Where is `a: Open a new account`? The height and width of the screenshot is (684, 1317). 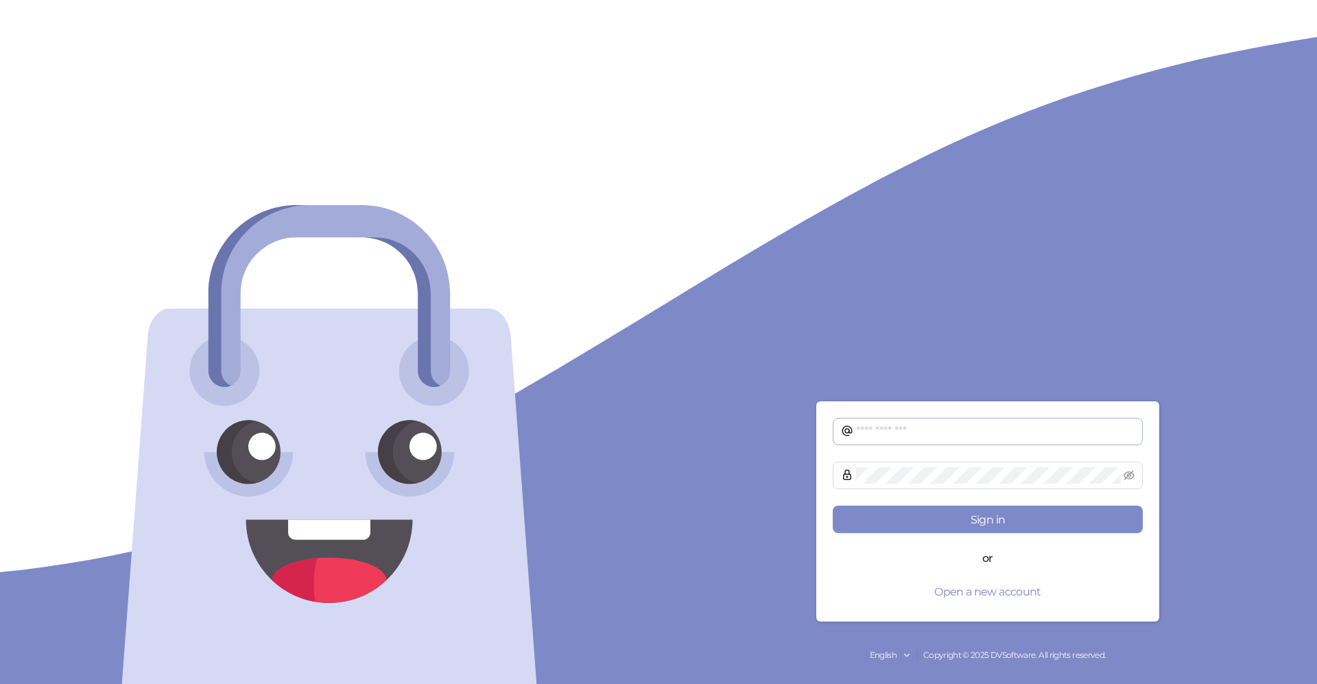
a: Open a new account is located at coordinates (987, 592).